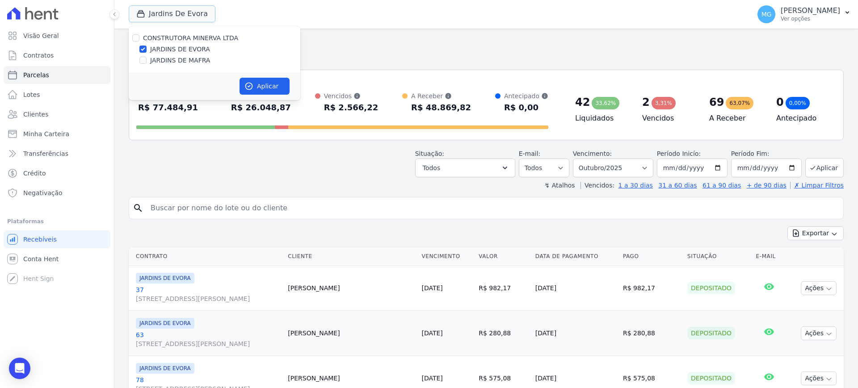 This screenshot has height=388, width=858. I want to click on a: Crédito, so click(57, 173).